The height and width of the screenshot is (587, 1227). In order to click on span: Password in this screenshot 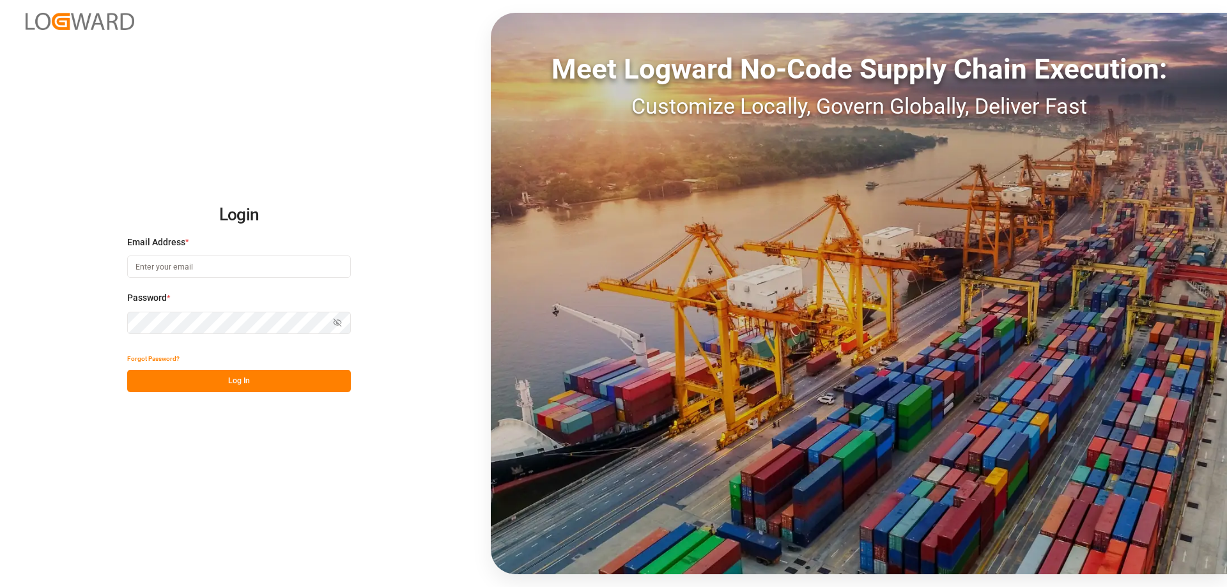, I will do `click(147, 298)`.